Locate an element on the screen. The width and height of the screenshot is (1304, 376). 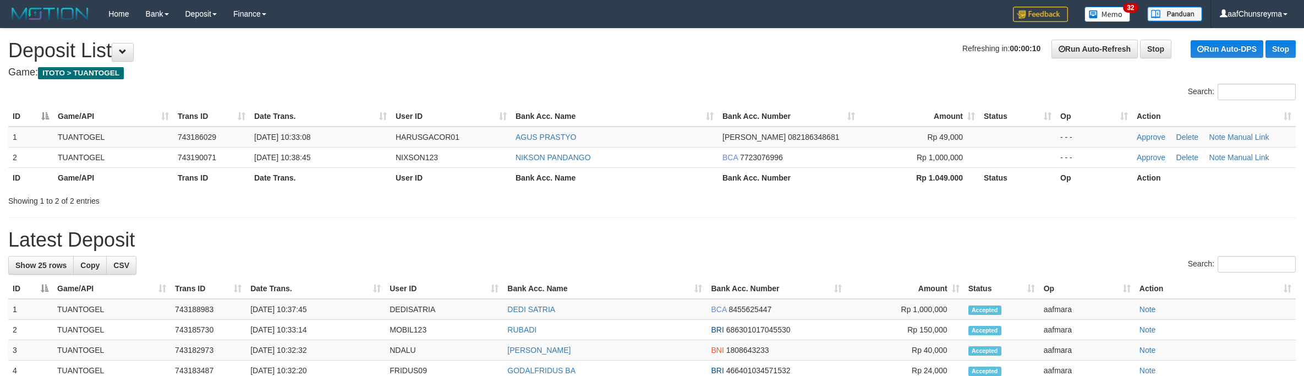
td: Rp 150,000 is located at coordinates (905, 330).